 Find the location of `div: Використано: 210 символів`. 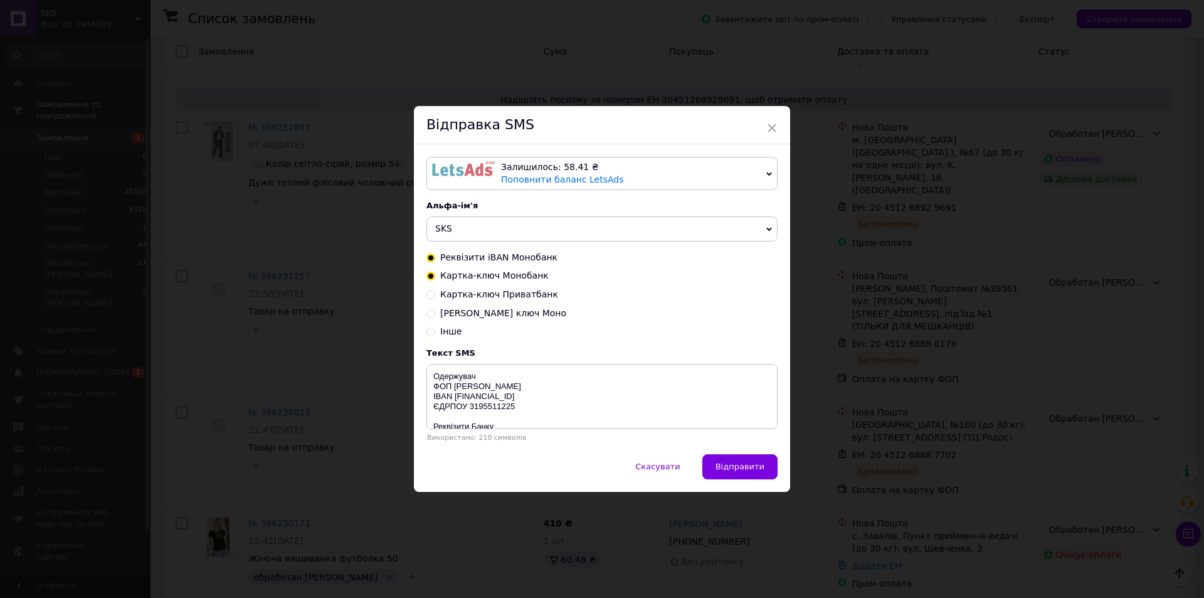

div: Використано: 210 символів is located at coordinates (602, 437).